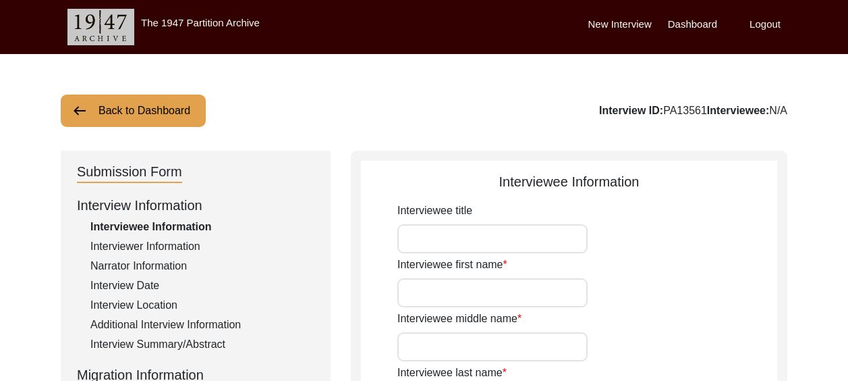 The image size is (848, 381). I want to click on b: Interviewee:, so click(738, 110).